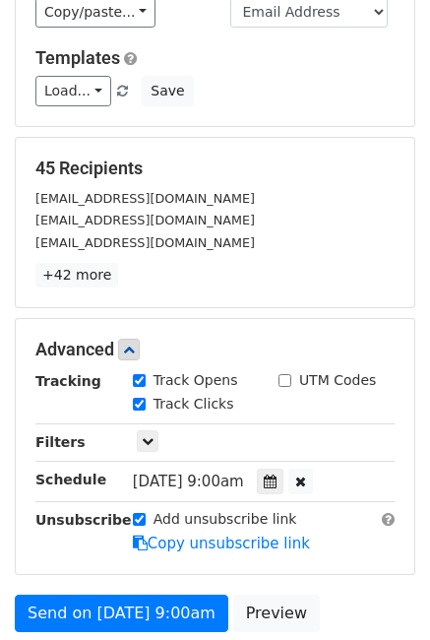 The width and height of the screenshot is (430, 640). Describe the element at coordinates (194, 404) in the screenshot. I see `label: Track Clicks` at that location.